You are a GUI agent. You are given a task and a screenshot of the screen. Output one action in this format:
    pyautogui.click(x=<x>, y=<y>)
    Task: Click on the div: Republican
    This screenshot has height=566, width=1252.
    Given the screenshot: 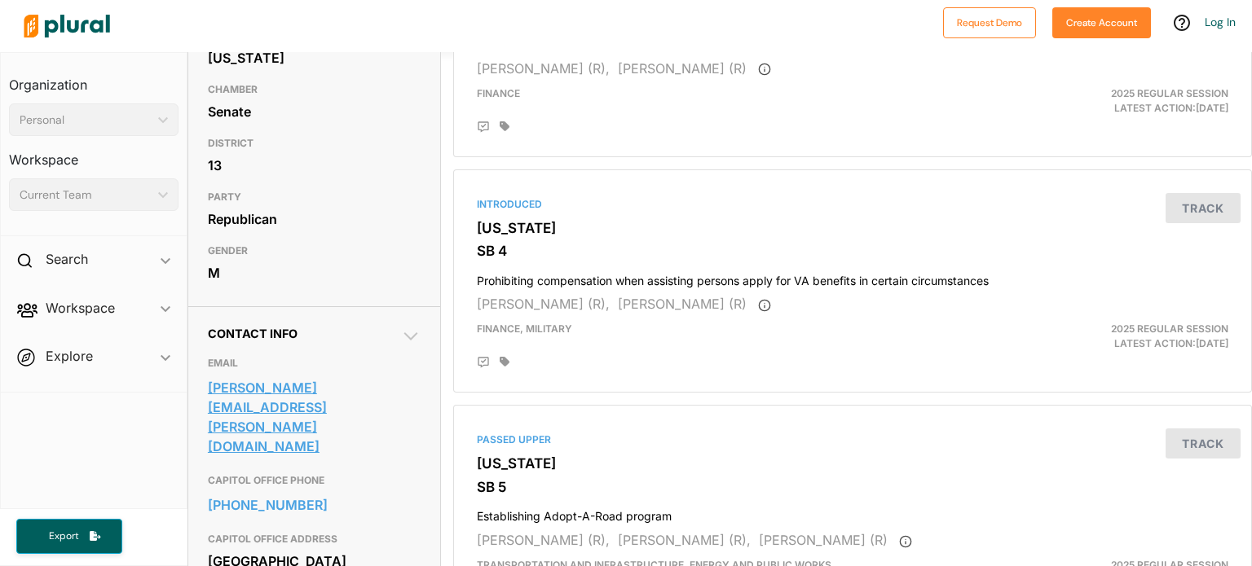 What is the action you would take?
    pyautogui.click(x=315, y=219)
    